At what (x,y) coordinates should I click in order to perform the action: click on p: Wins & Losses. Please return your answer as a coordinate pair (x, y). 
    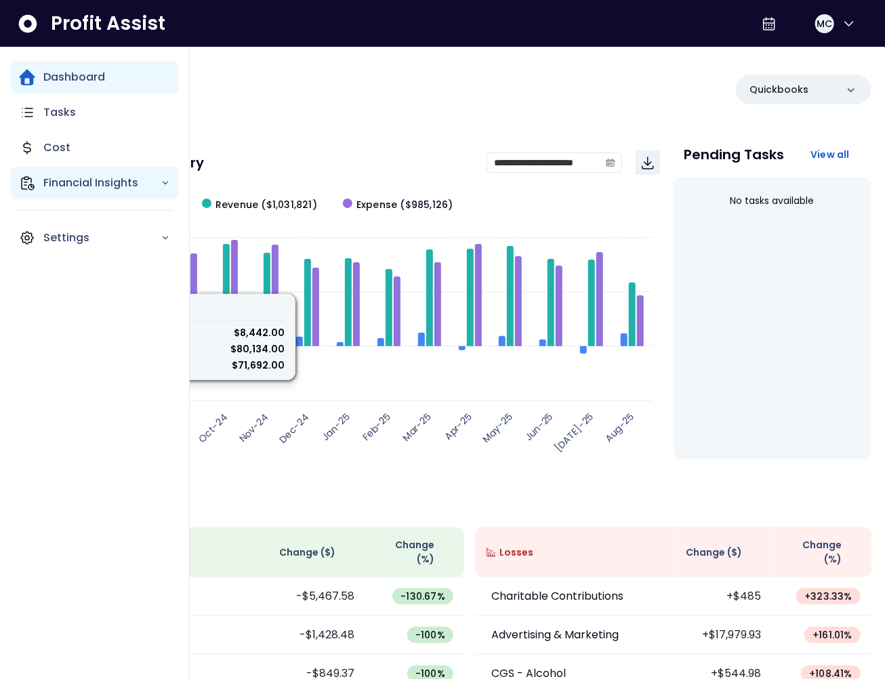
    Looking at the image, I should click on (470, 504).